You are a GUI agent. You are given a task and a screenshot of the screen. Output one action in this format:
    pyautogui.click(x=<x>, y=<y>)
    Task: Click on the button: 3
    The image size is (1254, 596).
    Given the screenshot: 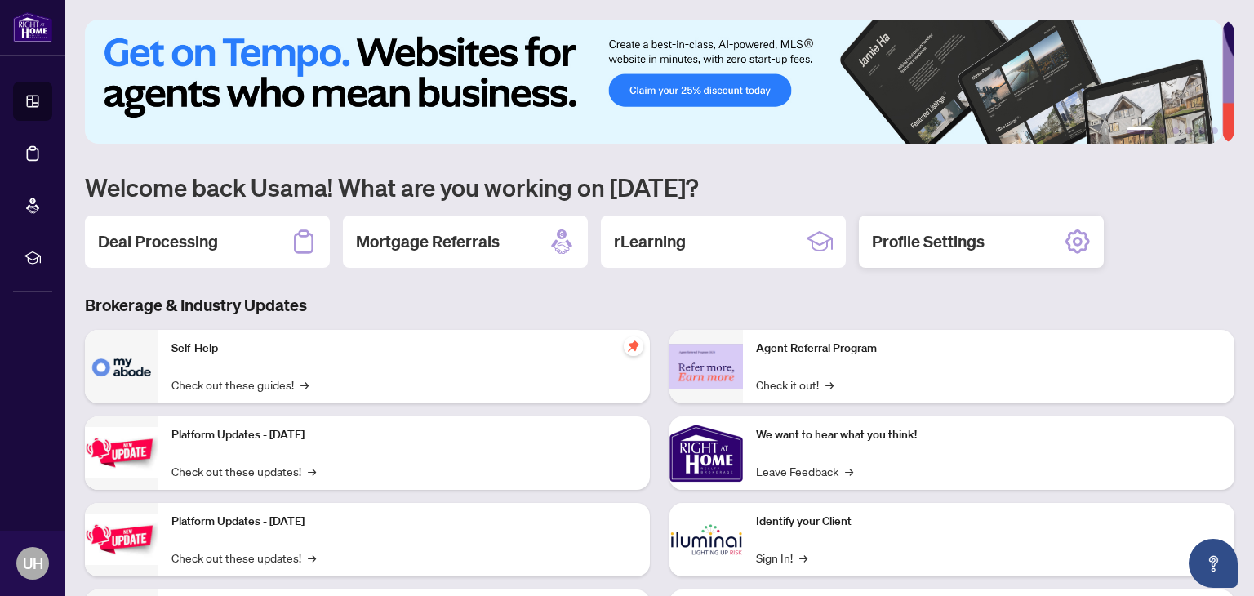 What is the action you would take?
    pyautogui.click(x=1175, y=131)
    